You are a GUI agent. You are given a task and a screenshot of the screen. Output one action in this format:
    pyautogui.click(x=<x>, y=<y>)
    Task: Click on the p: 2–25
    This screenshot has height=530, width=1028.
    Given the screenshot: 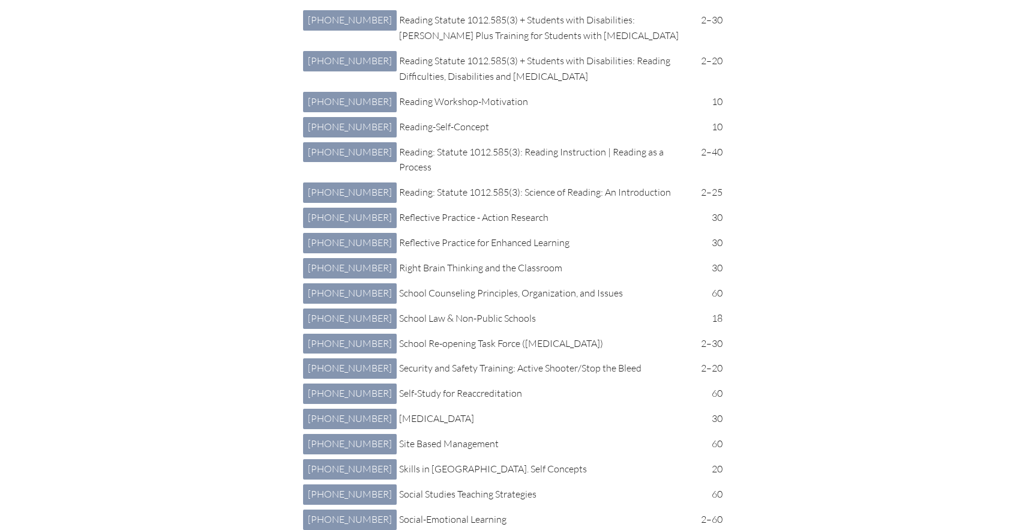 What is the action you would take?
    pyautogui.click(x=710, y=193)
    